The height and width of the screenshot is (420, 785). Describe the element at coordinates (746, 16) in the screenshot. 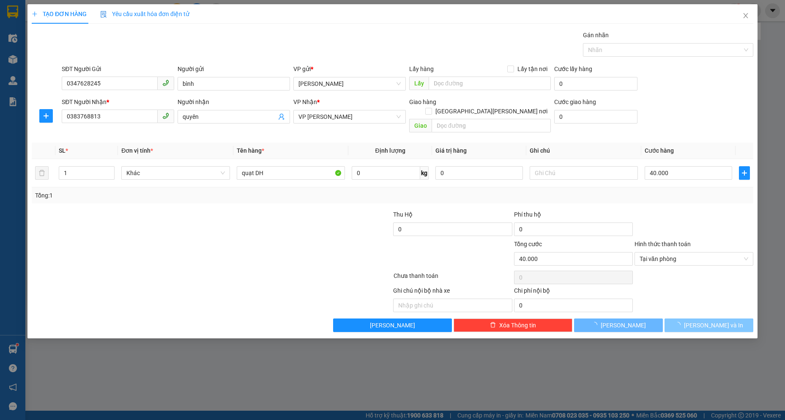

I see `button: Close` at that location.